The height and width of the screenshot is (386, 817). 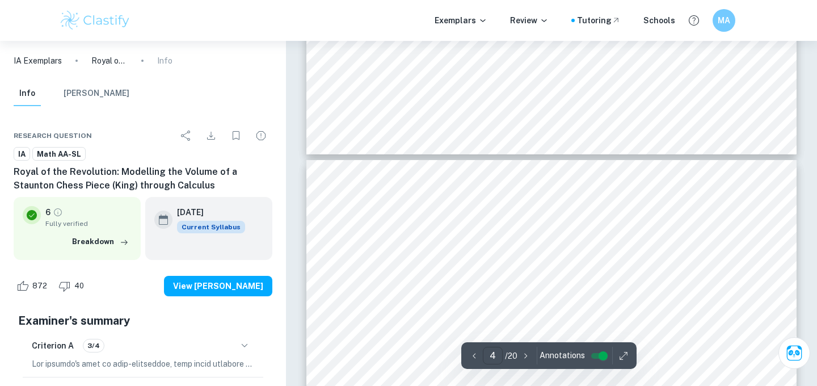 I want to click on span: Current Syllabus, so click(x=211, y=227).